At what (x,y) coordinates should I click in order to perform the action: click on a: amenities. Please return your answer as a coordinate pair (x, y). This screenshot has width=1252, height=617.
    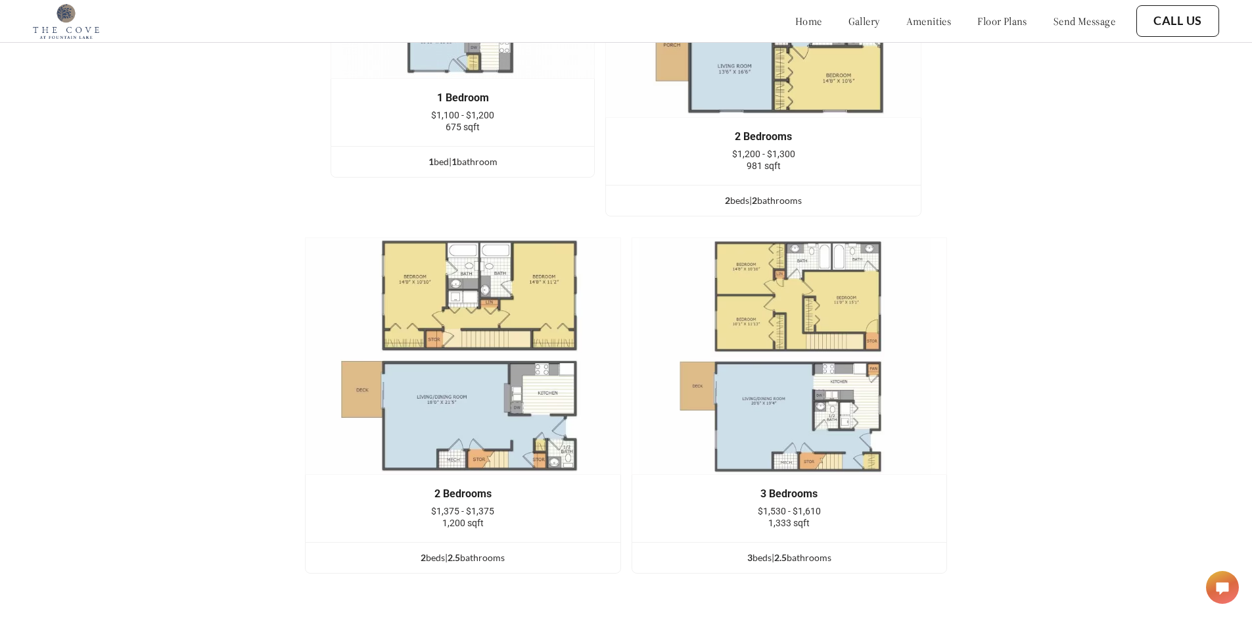
    Looking at the image, I should click on (929, 21).